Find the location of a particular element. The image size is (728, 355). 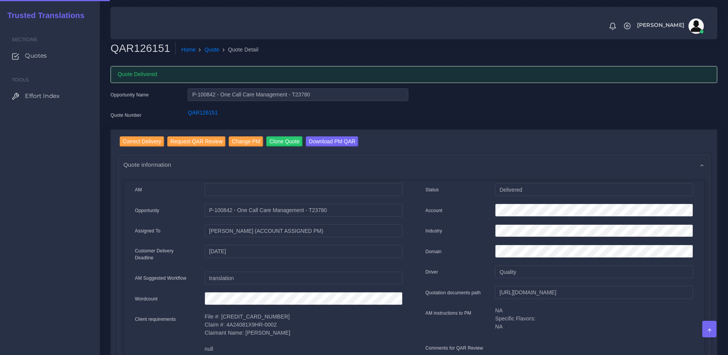

input: Correct Delivery is located at coordinates (142, 141).